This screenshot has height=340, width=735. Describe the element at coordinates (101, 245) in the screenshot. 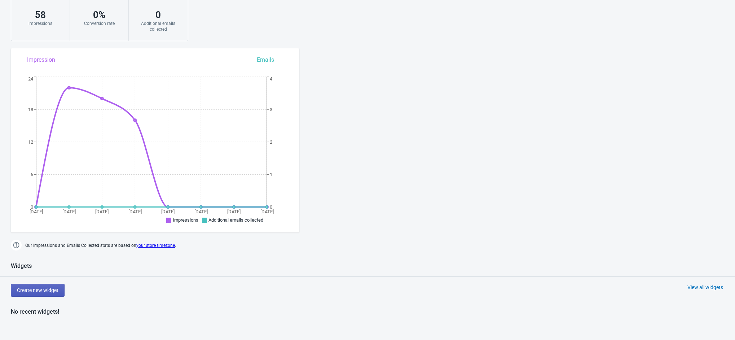

I see `span: Our Impressions and Emails Collected stats are based on .` at that location.